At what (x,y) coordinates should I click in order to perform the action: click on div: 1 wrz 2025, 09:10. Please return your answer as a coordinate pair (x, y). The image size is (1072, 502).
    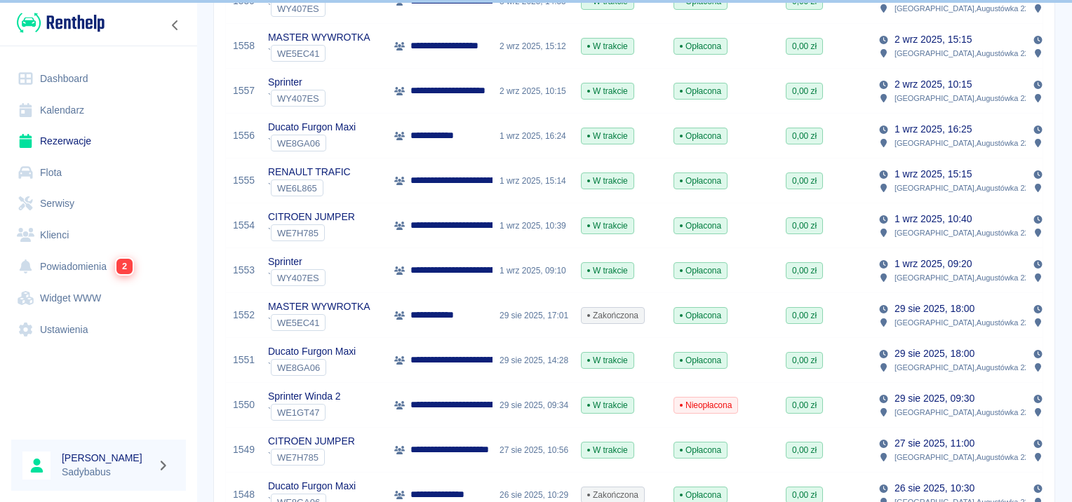
    Looking at the image, I should click on (533, 271).